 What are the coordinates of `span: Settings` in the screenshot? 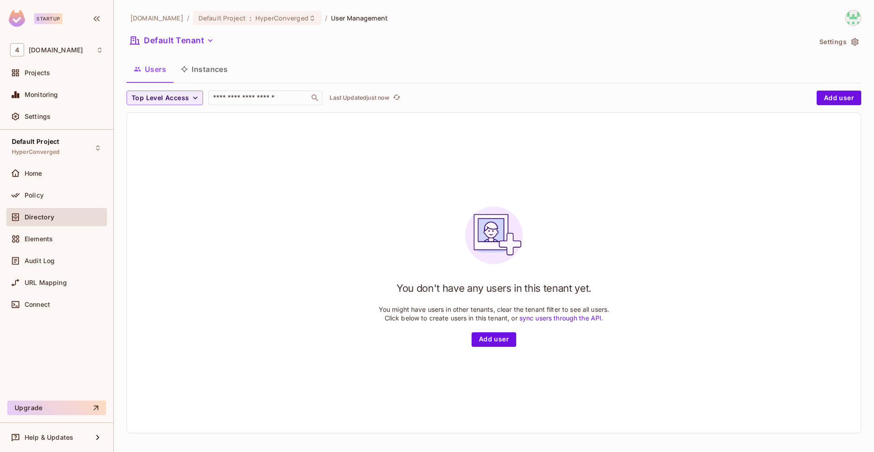 It's located at (37, 117).